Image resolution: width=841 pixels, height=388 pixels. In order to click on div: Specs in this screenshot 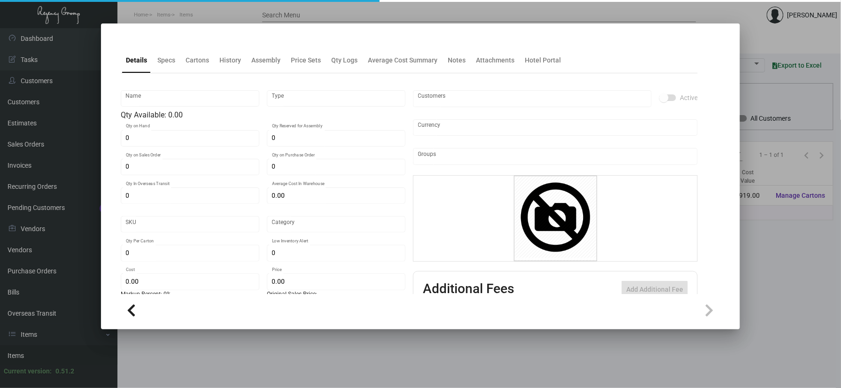, I will do `click(166, 60)`.